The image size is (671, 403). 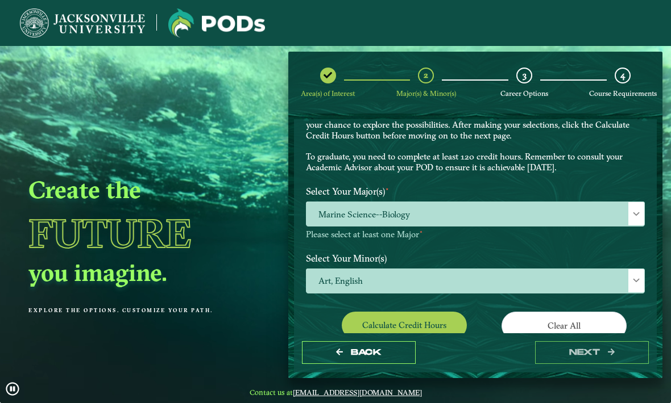 I want to click on p: Explore the options. Customize your path., so click(x=144, y=310).